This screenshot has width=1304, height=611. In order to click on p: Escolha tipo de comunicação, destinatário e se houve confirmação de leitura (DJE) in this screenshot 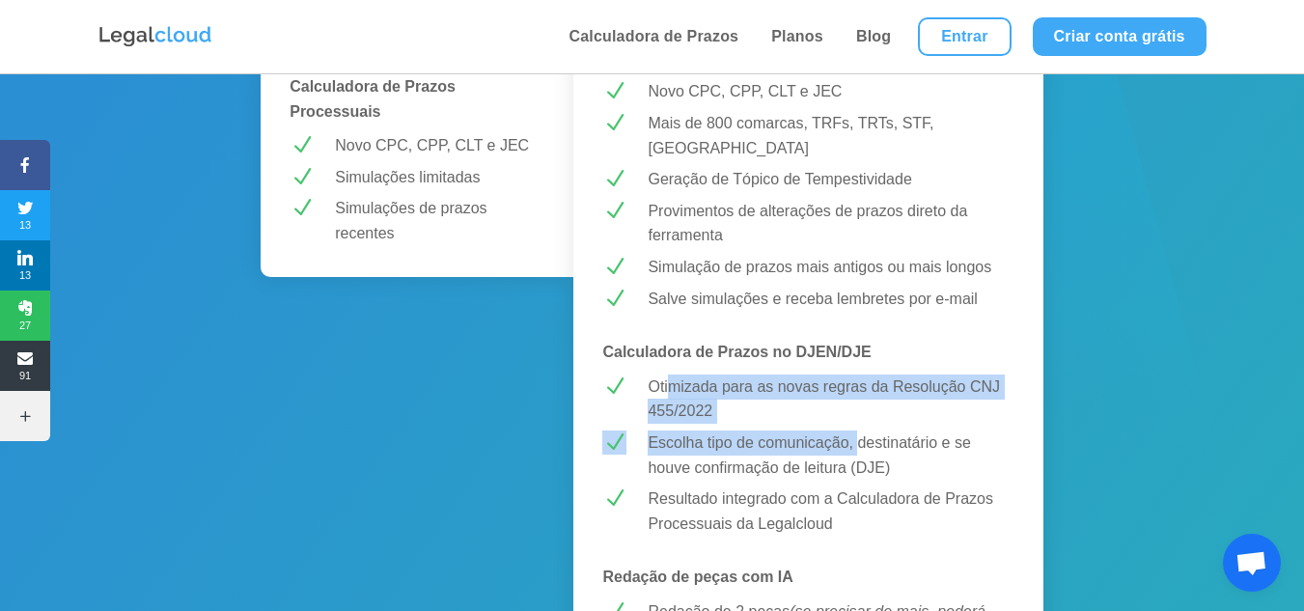, I will do `click(830, 455)`.